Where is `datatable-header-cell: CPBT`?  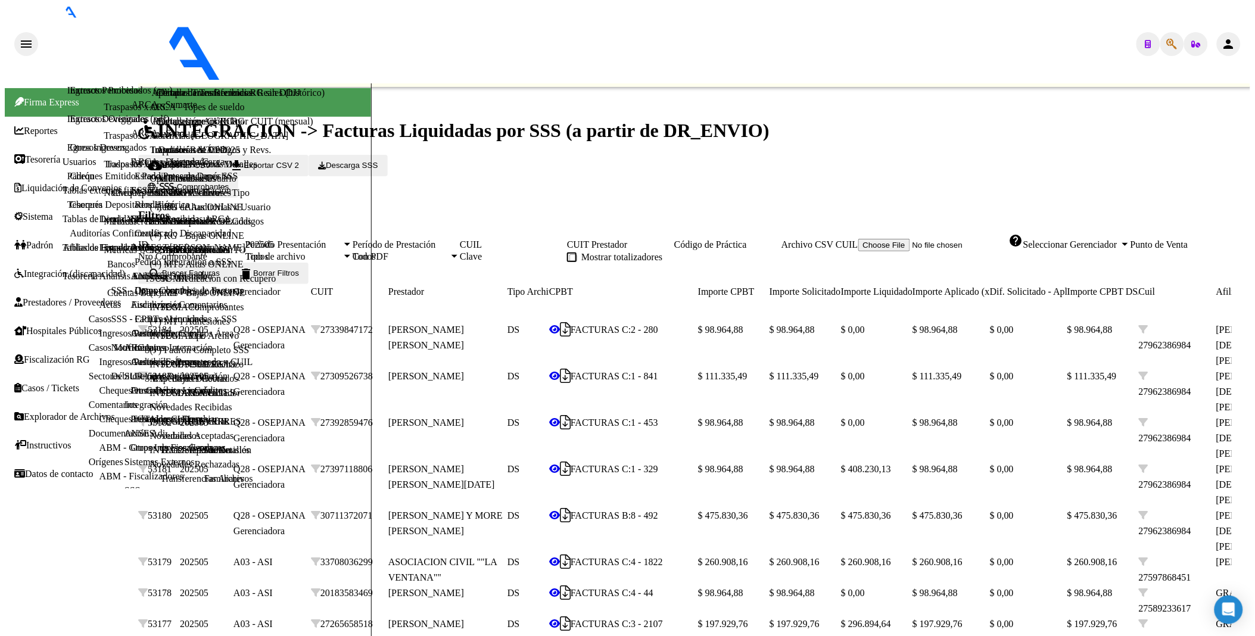
datatable-header-cell: CPBT is located at coordinates (624, 292).